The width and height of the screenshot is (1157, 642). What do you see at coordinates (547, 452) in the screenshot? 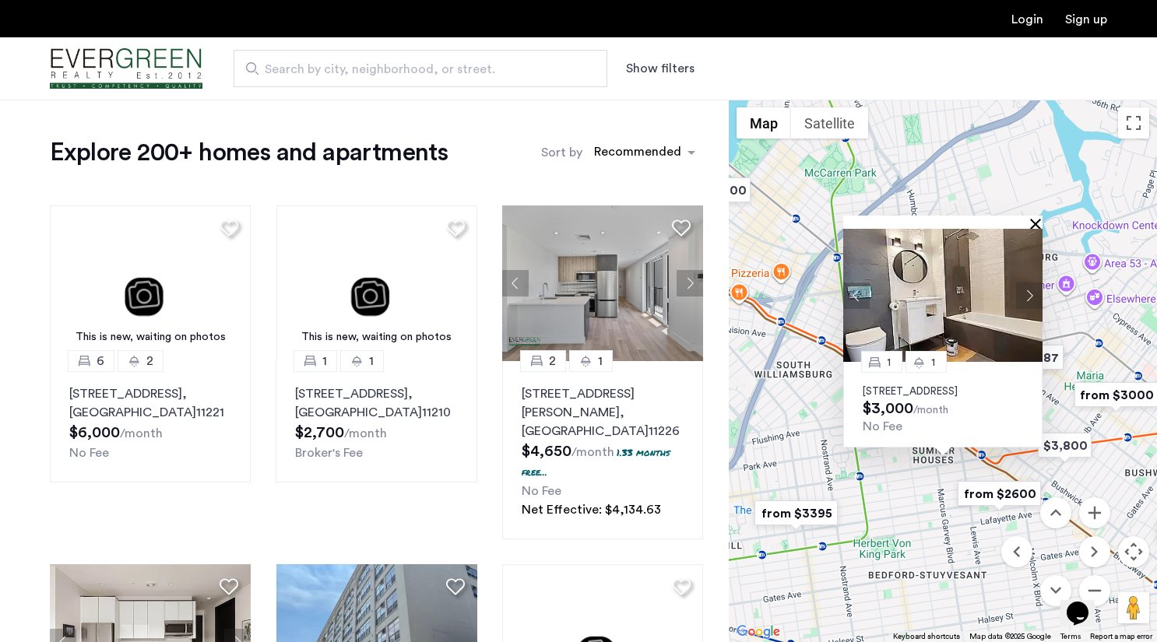
I see `span: $4,650` at bounding box center [547, 452].